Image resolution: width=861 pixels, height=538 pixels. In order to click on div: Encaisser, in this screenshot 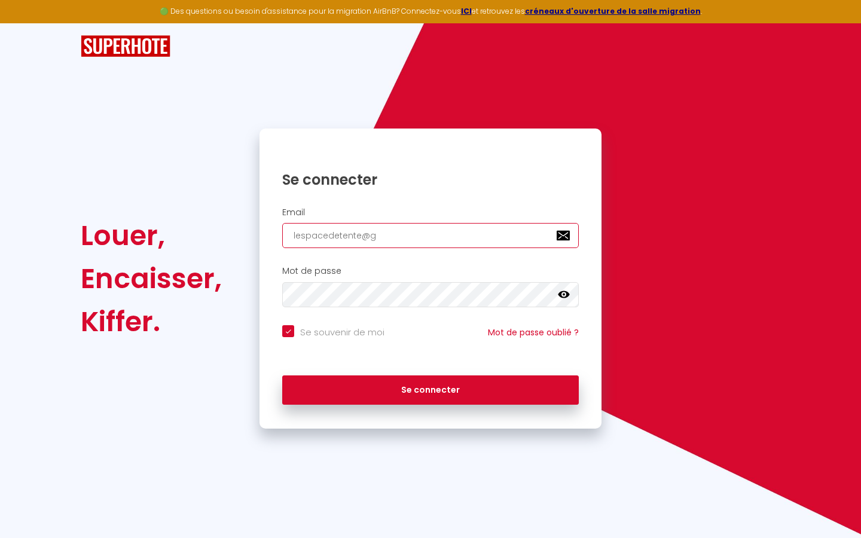, I will do `click(151, 278)`.